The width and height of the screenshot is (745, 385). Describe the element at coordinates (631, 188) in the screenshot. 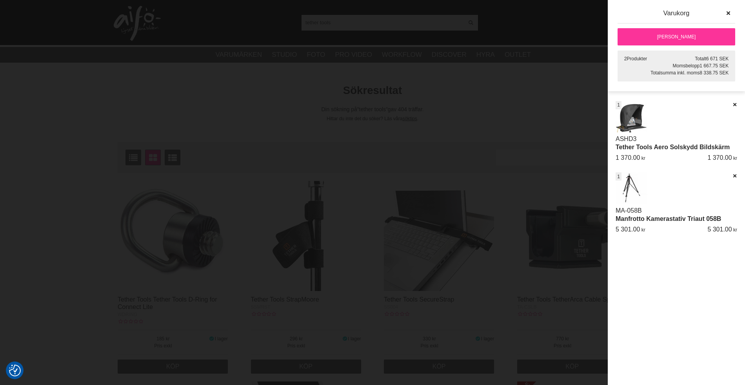

I see `img: Manfrotto Kamerastativ Triaut 058B` at that location.